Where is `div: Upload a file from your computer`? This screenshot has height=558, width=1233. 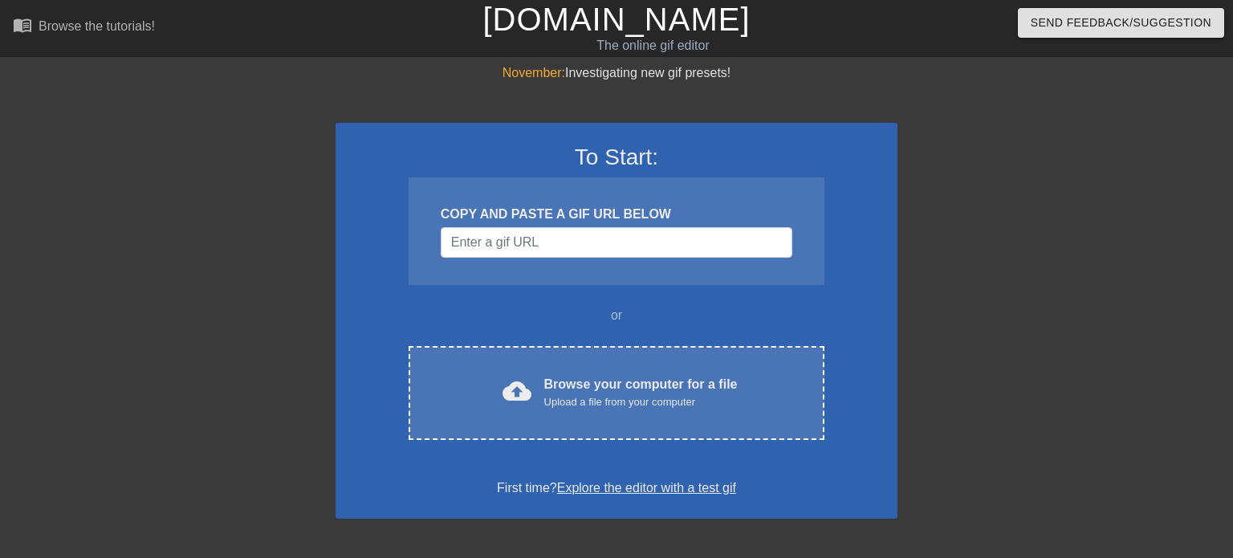
div: Upload a file from your computer is located at coordinates (640, 402).